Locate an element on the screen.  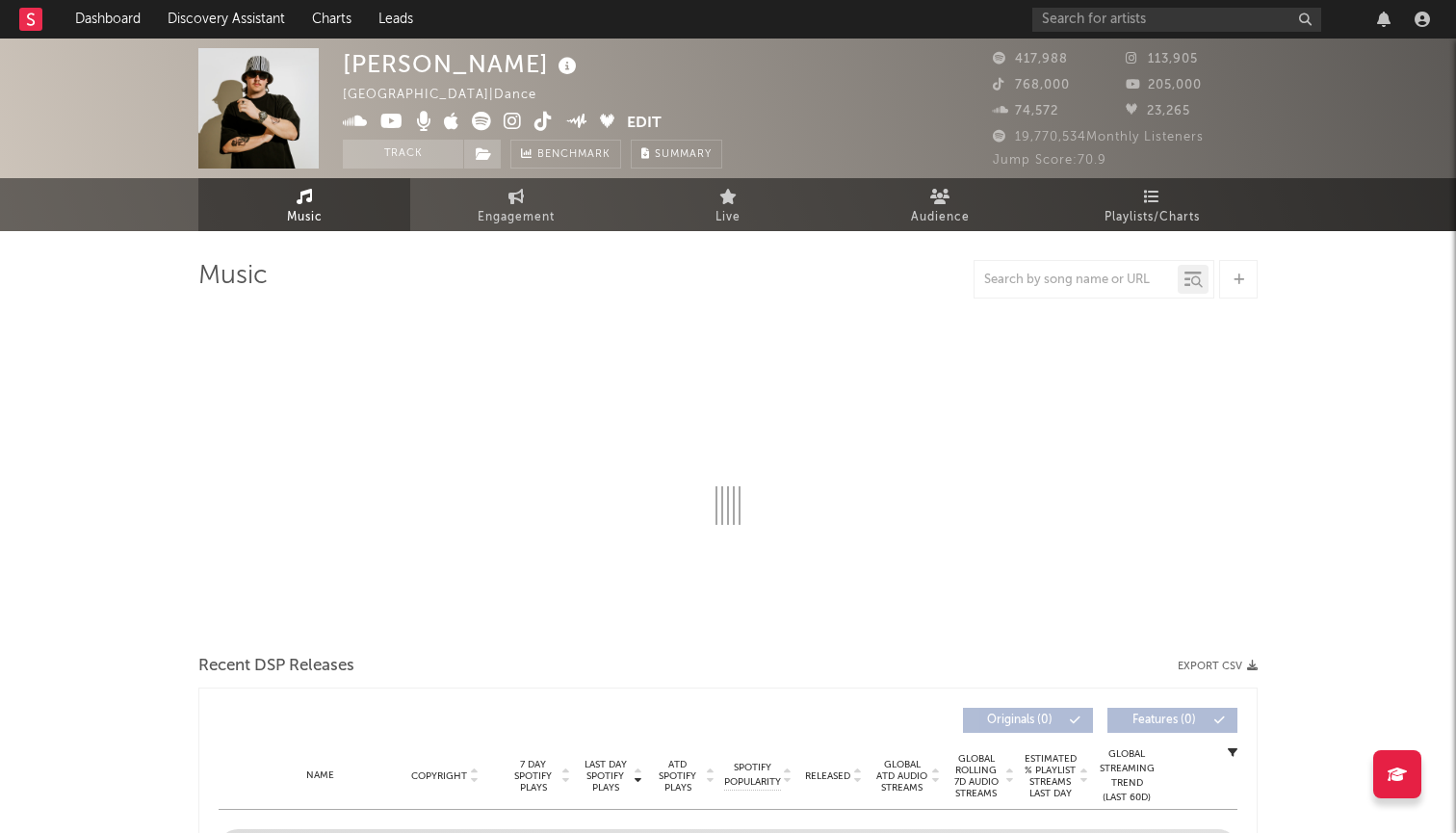
span: Recent DSP Releases is located at coordinates (276, 666).